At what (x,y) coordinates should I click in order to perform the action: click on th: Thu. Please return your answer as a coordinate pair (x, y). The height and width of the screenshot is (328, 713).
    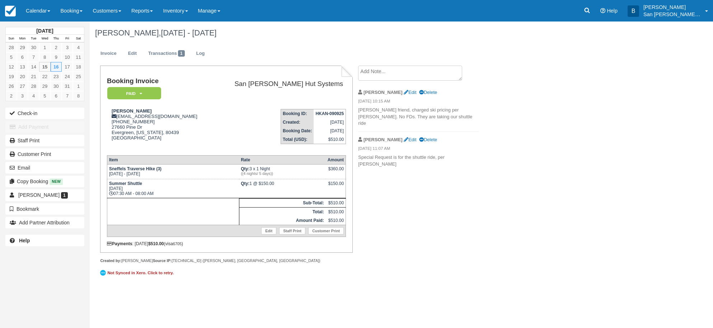
    Looking at the image, I should click on (56, 39).